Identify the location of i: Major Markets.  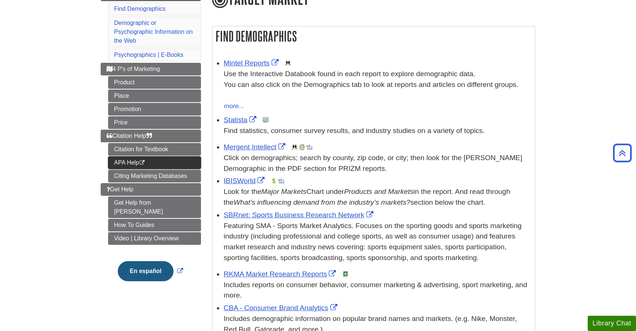
(284, 191).